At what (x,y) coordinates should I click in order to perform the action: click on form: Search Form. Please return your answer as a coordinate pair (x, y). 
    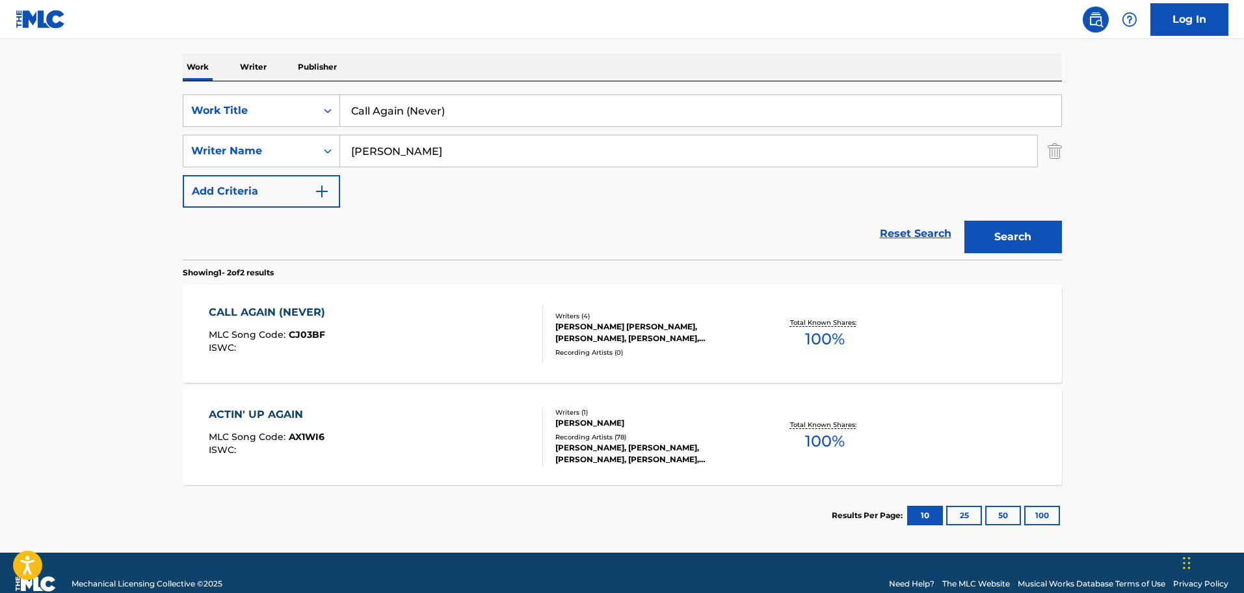
    Looking at the image, I should click on (622, 177).